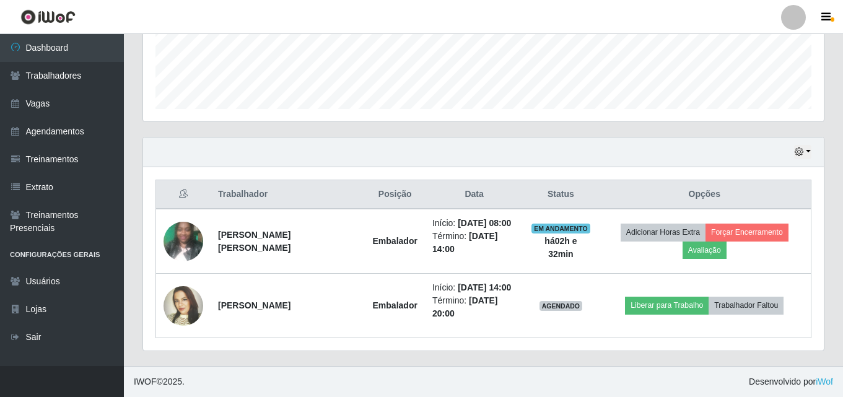 This screenshot has width=843, height=397. Describe the element at coordinates (663, 232) in the screenshot. I see `button: Adicionar Horas Extra` at that location.